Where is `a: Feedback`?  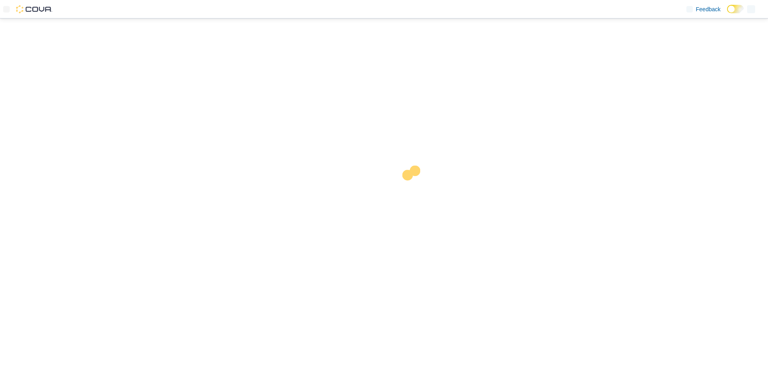 a: Feedback is located at coordinates (703, 9).